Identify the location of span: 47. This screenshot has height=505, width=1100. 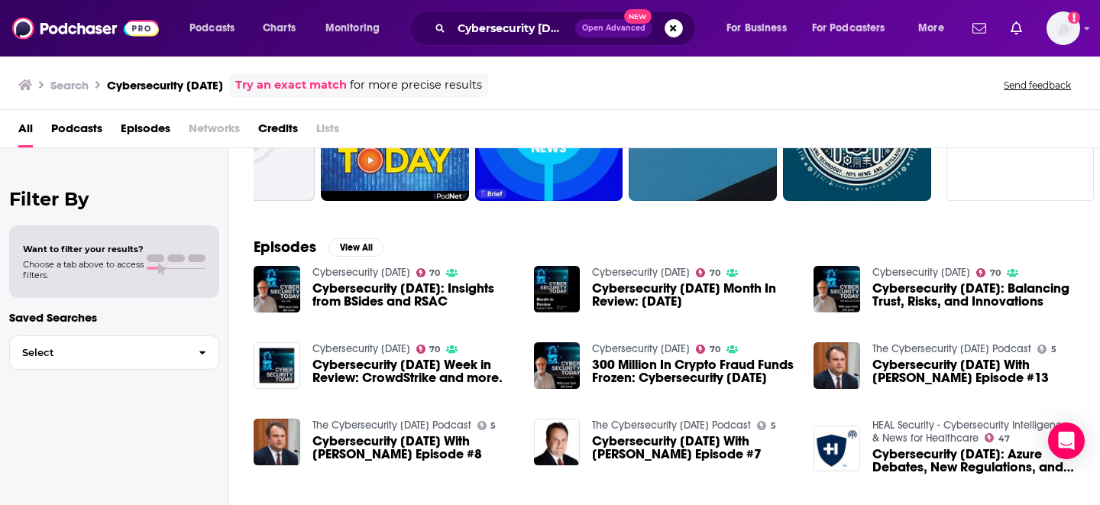
(1004, 438).